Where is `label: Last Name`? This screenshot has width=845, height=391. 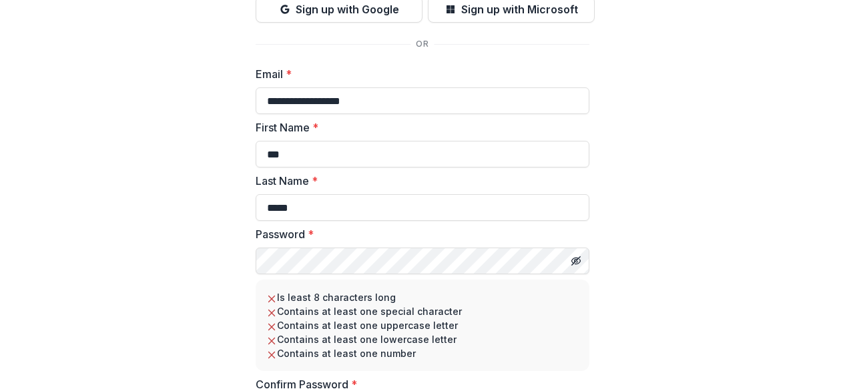
label: Last Name is located at coordinates (418, 181).